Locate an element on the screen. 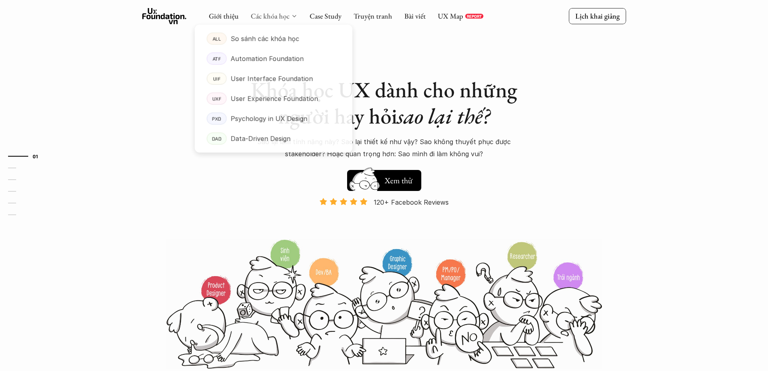 The width and height of the screenshot is (768, 371). em: sao lại thế? is located at coordinates (444, 116).